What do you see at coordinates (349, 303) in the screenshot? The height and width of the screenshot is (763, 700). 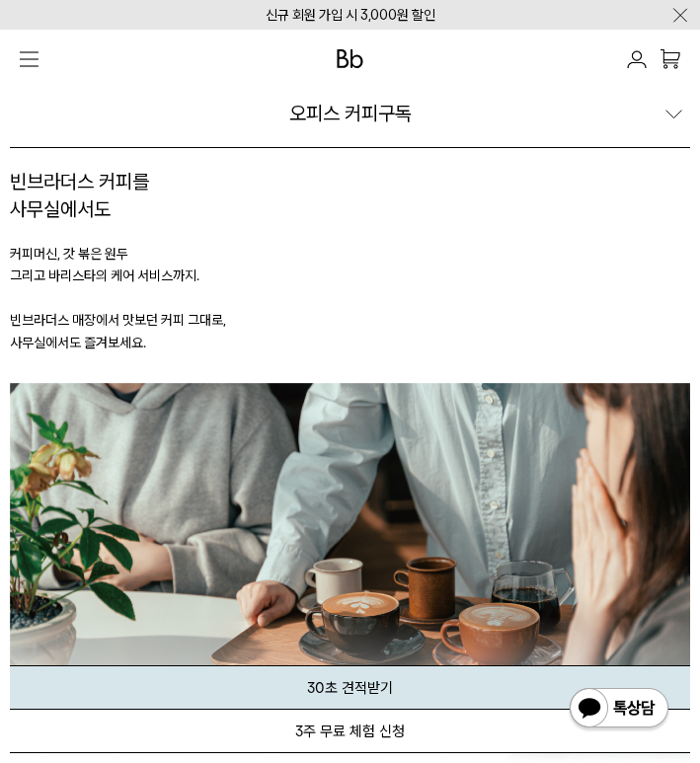 I see `p: 커피머신, 갓 볶은 원두 그리고 바리스타의 케어 서비스까지. 빈브라더스 매장에서 맛보던 커피 그대로, 사무실에서도 즐겨보세요.` at bounding box center [349, 303].